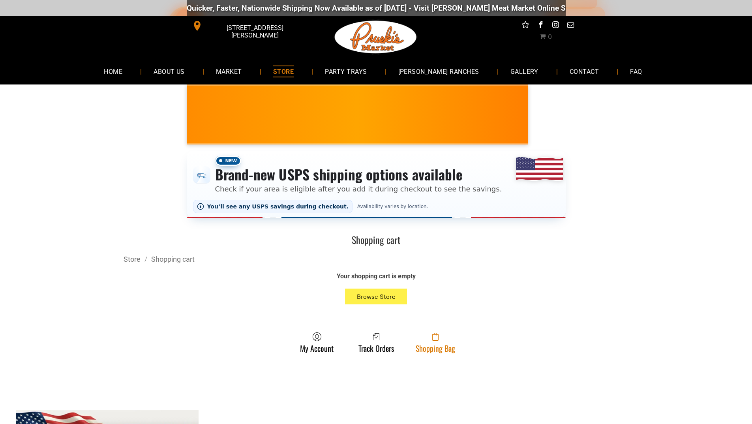 This screenshot has width=752, height=424. Describe the element at coordinates (376, 342) in the screenshot. I see `a: Track Orders` at that location.